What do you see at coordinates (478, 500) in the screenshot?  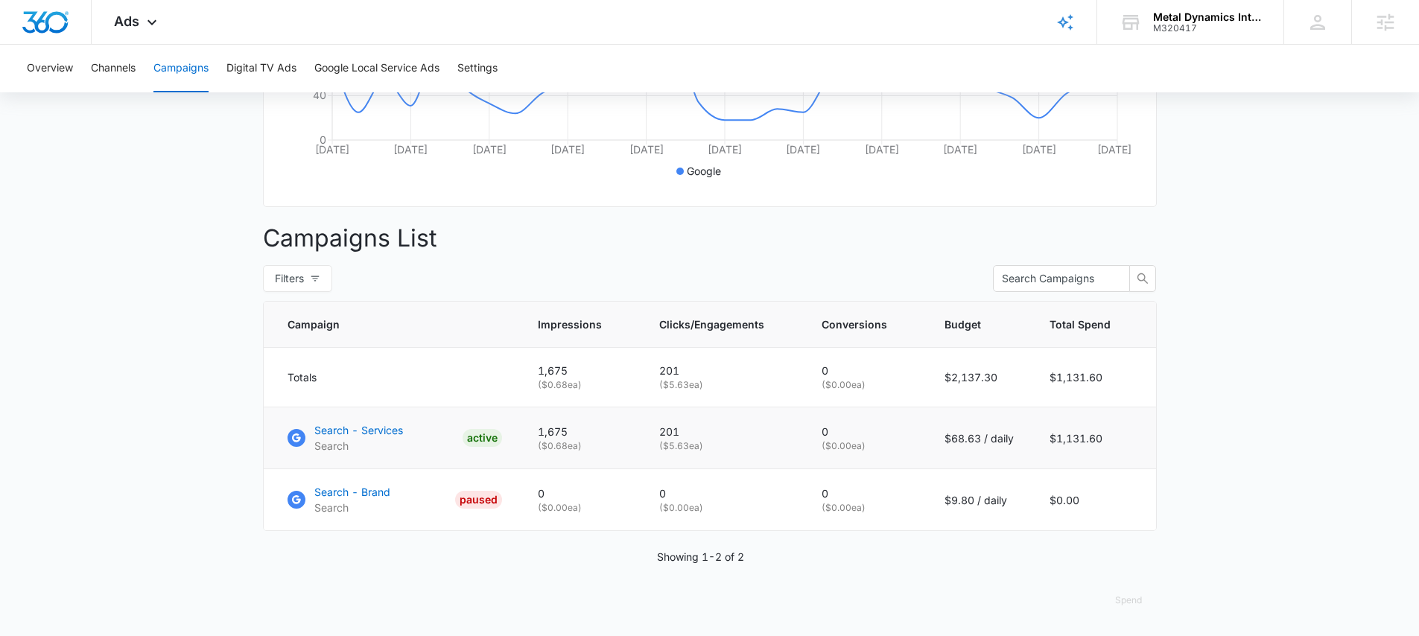 I see `div: PAUSED` at bounding box center [478, 500].